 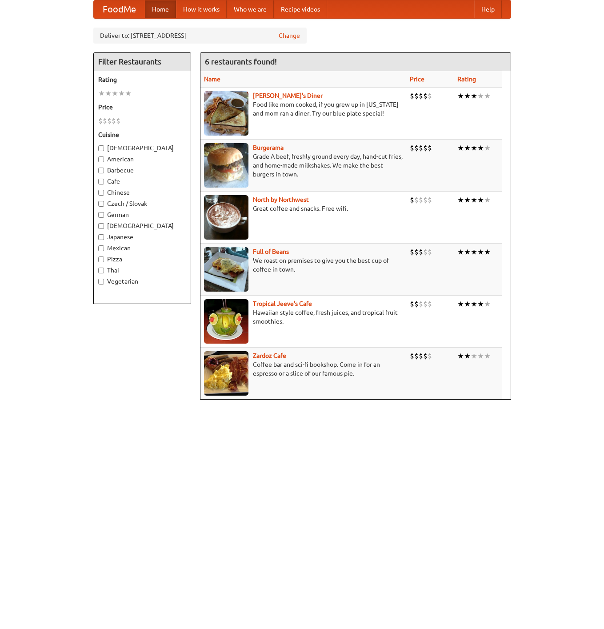 I want to click on a: North by Northwest, so click(x=281, y=199).